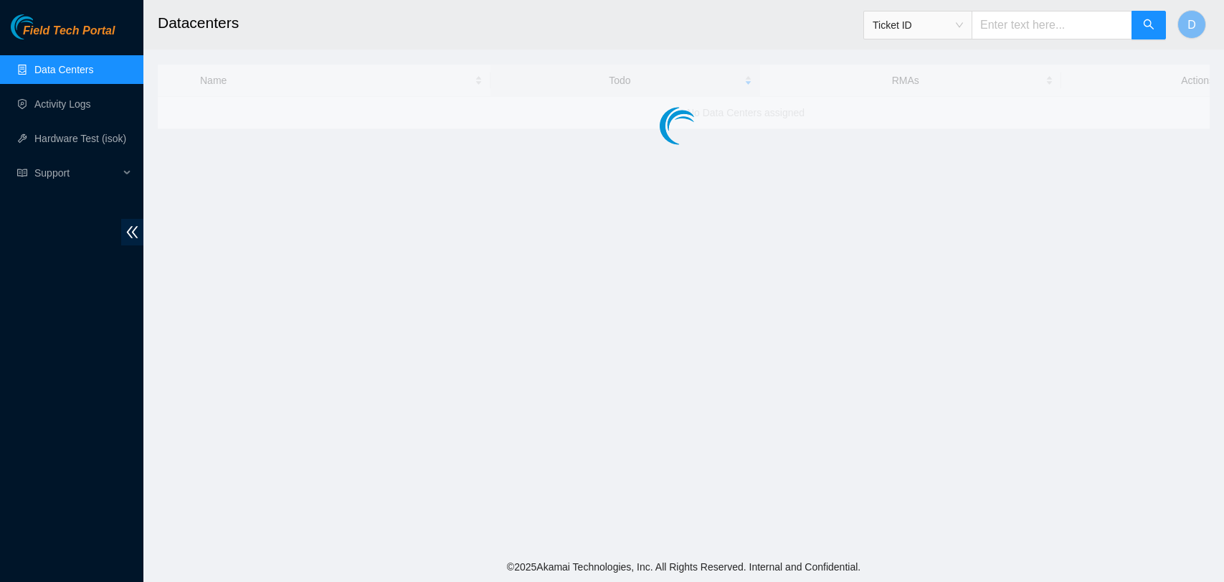 The width and height of the screenshot is (1224, 582). Describe the element at coordinates (62, 104) in the screenshot. I see `a: Activity Logs` at that location.